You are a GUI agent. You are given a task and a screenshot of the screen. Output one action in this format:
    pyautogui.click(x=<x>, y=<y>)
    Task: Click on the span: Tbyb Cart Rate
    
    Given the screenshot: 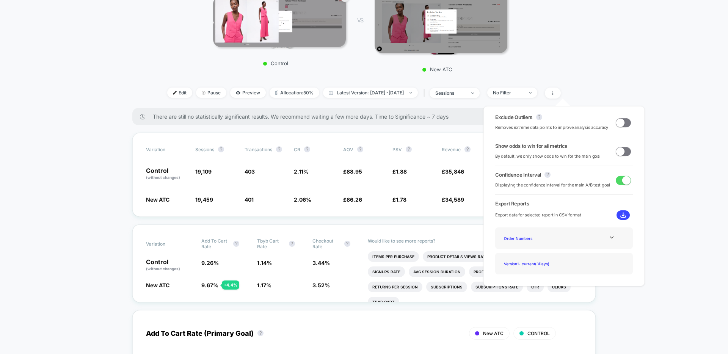 What is the action you would take?
    pyautogui.click(x=271, y=244)
    